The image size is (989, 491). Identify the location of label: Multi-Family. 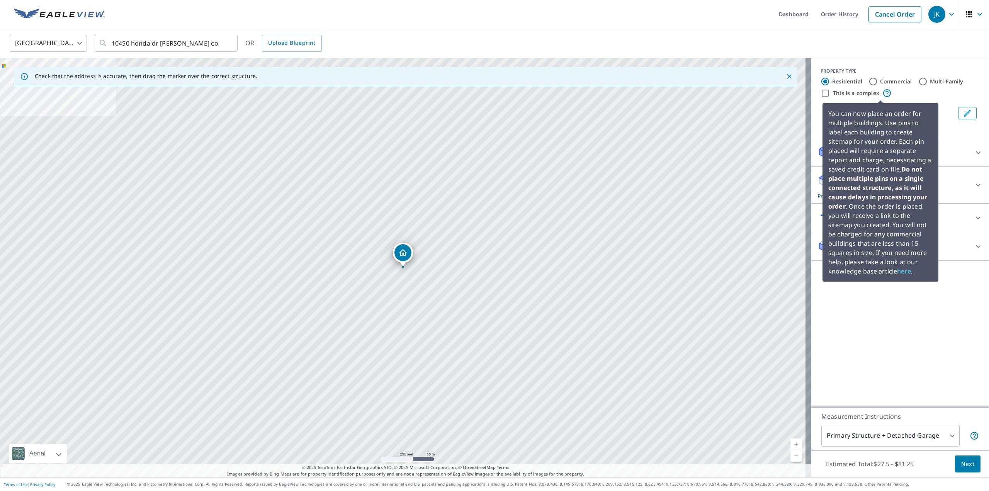
(946, 81).